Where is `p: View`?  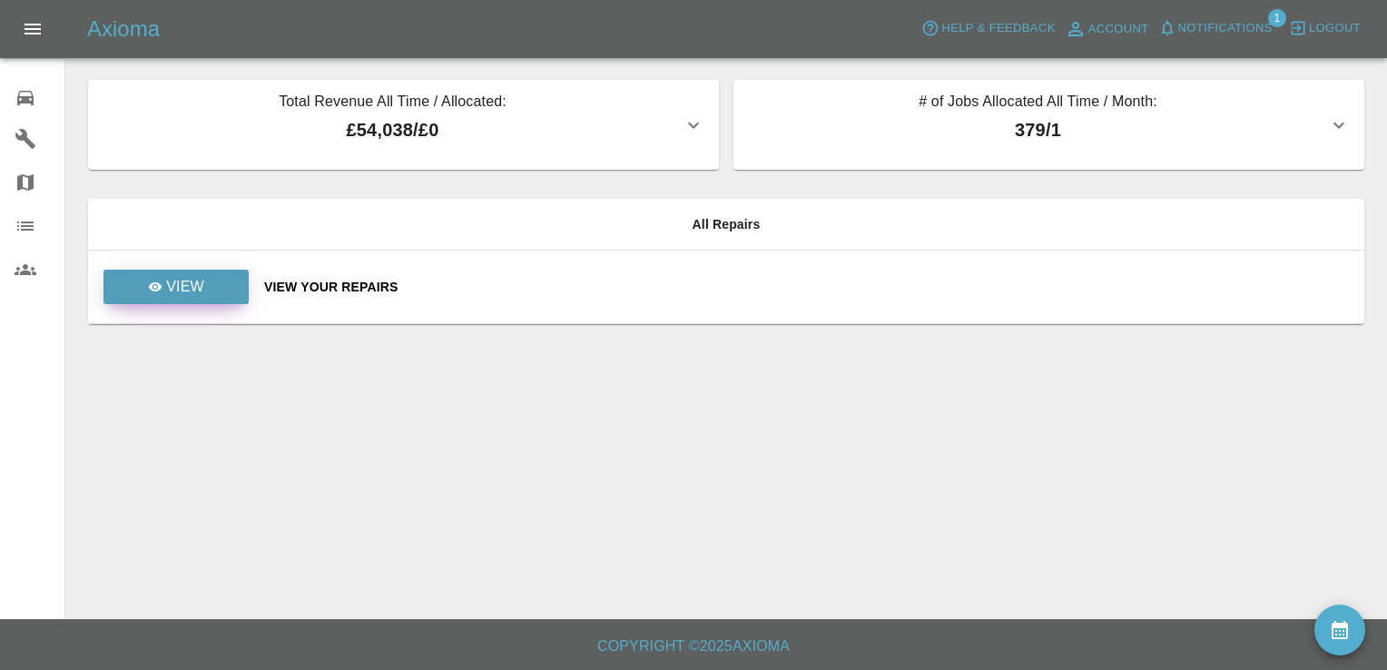
p: View is located at coordinates (185, 287).